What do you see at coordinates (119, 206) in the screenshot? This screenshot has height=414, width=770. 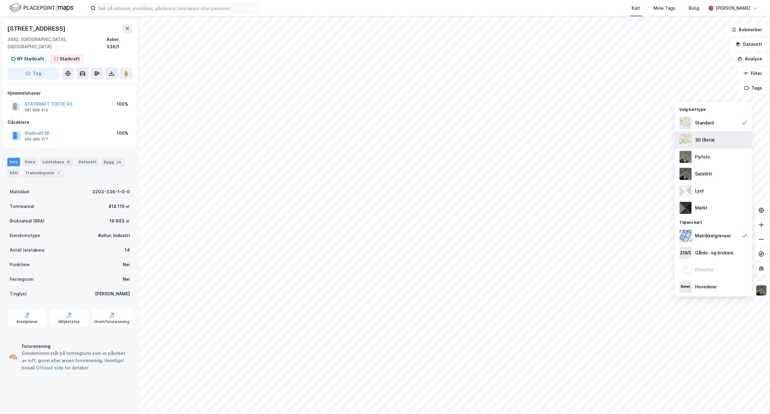 I see `div: 418 119 ㎡` at bounding box center [119, 206].